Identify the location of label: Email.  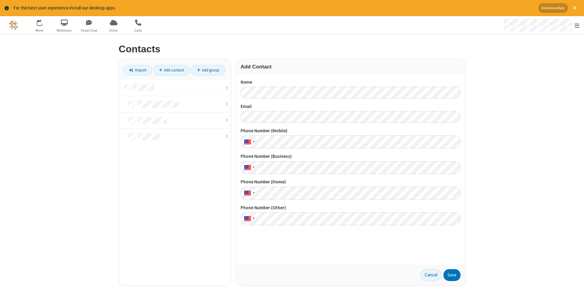
(351, 107).